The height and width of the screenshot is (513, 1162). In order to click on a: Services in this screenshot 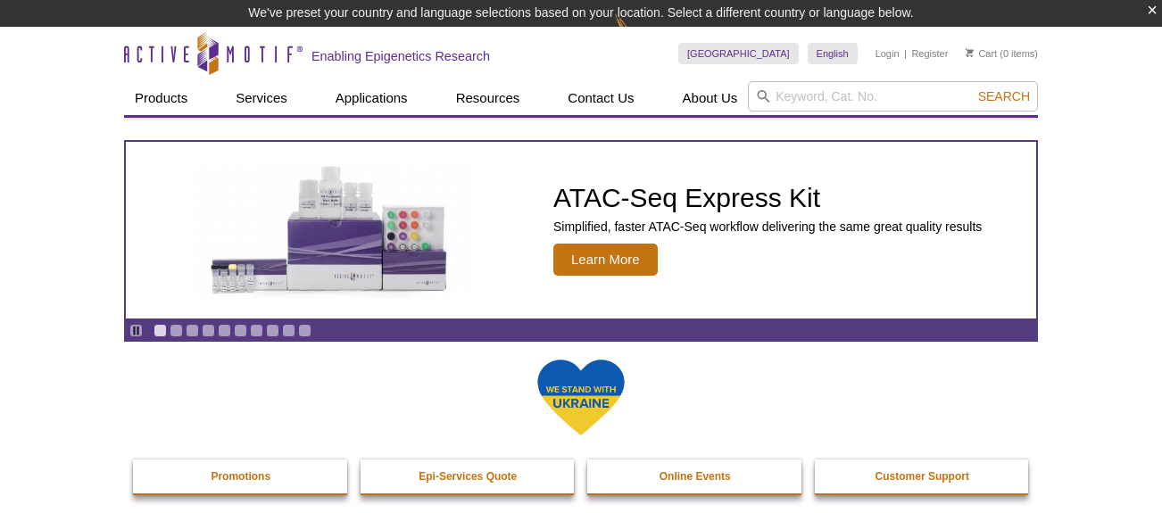, I will do `click(262, 98)`.